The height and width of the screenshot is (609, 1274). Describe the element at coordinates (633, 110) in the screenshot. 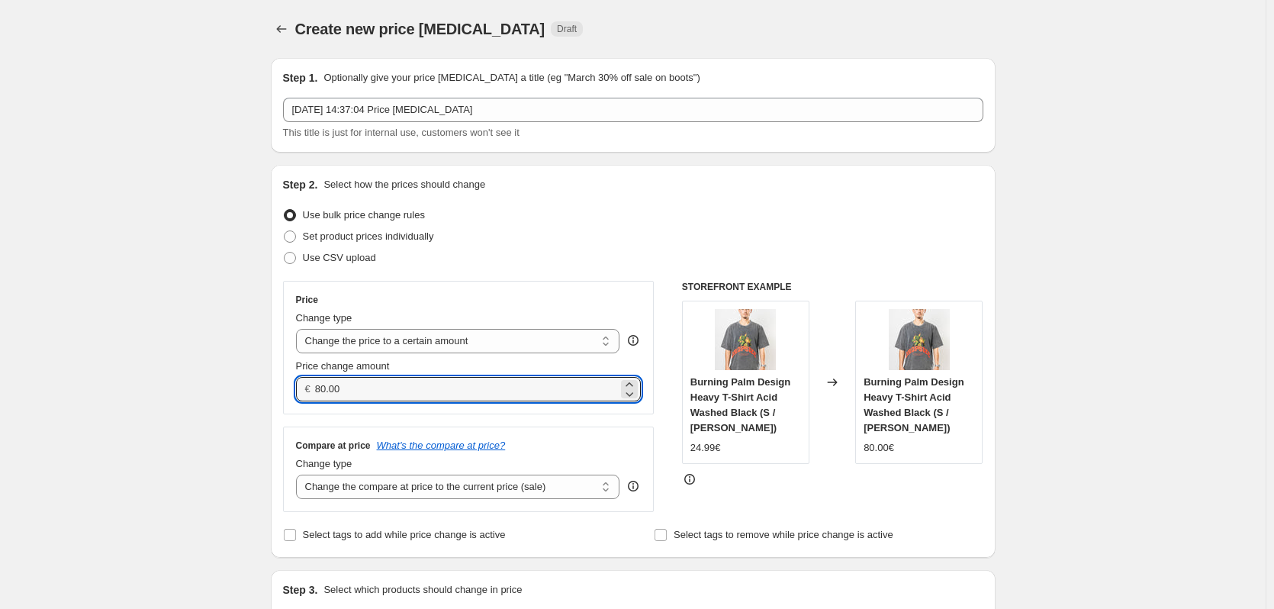

I see `input: 30% off holiday sale` at that location.